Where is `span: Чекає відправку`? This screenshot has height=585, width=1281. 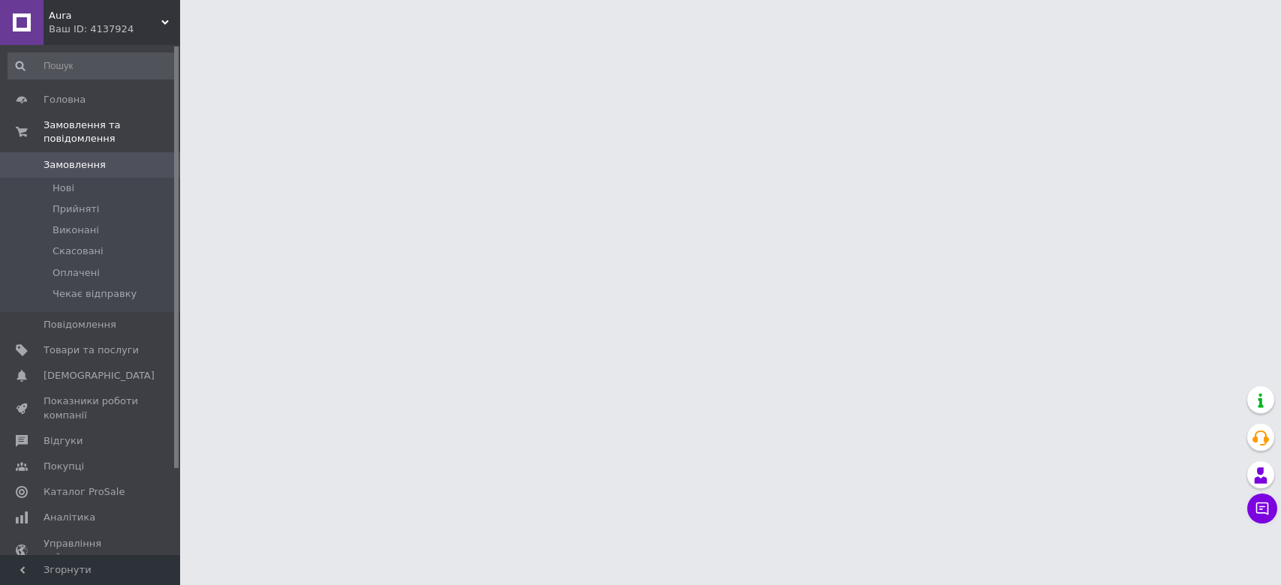 span: Чекає відправку is located at coordinates (95, 294).